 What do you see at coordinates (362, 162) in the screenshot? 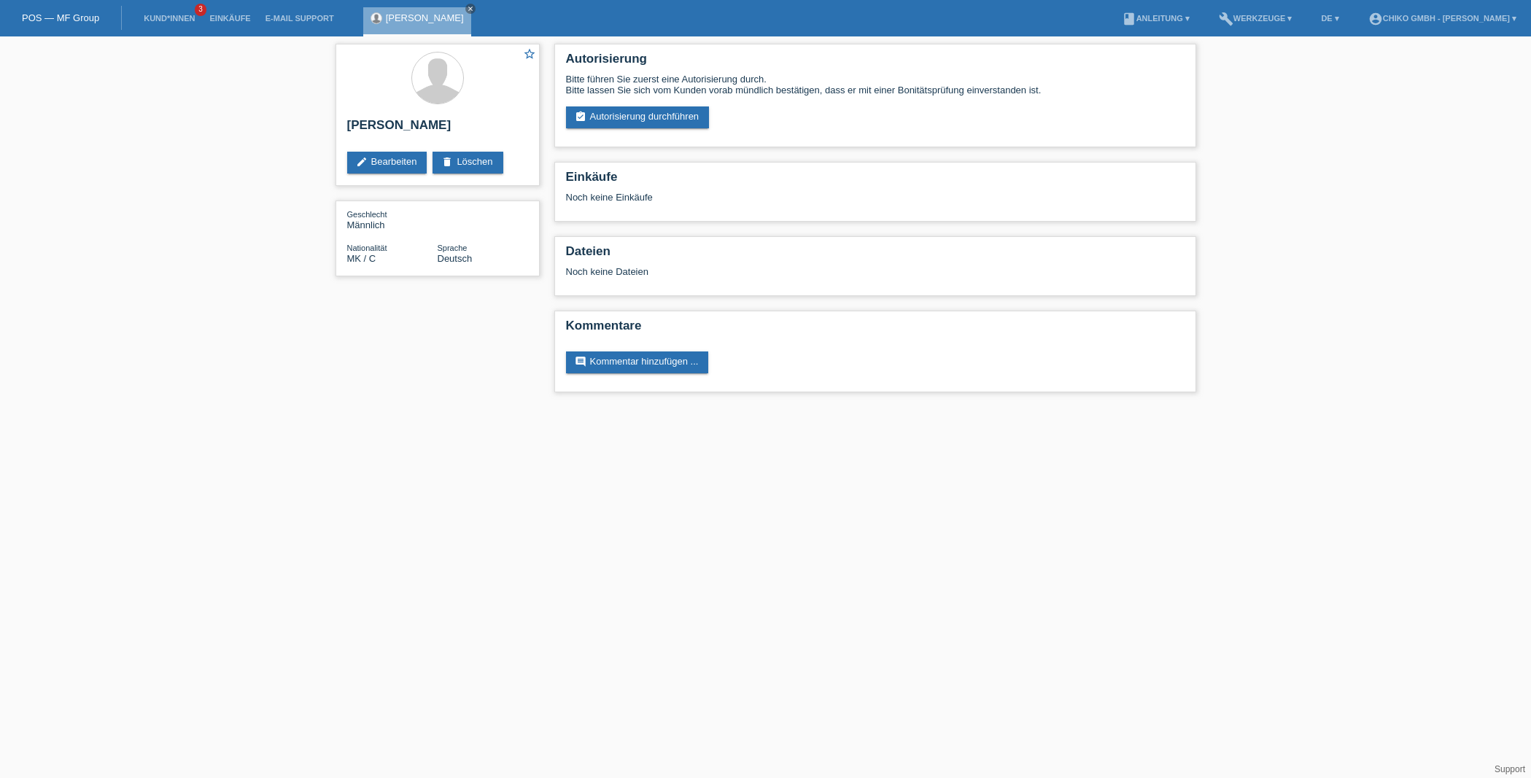
I see `i: edit` at bounding box center [362, 162].